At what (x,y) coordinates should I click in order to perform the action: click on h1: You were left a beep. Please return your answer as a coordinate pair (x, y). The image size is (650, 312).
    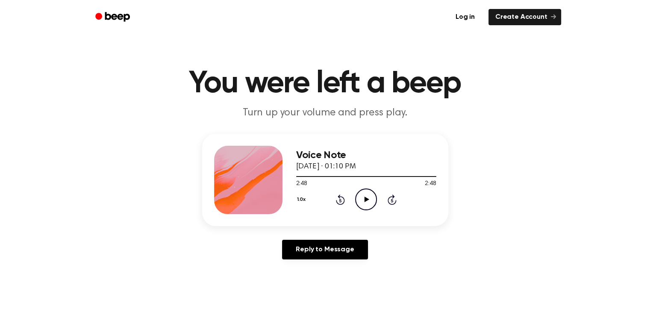
    Looking at the image, I should click on (325, 84).